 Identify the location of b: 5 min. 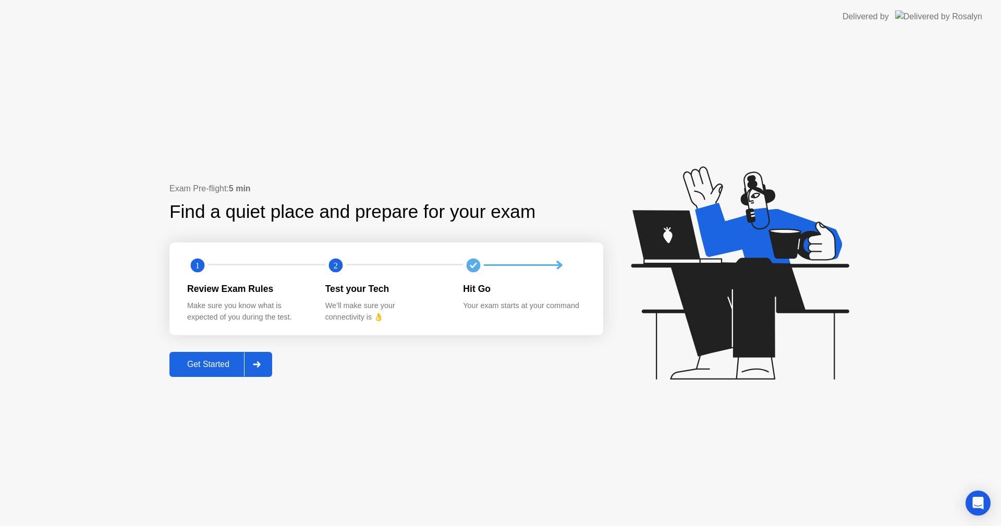
(240, 188).